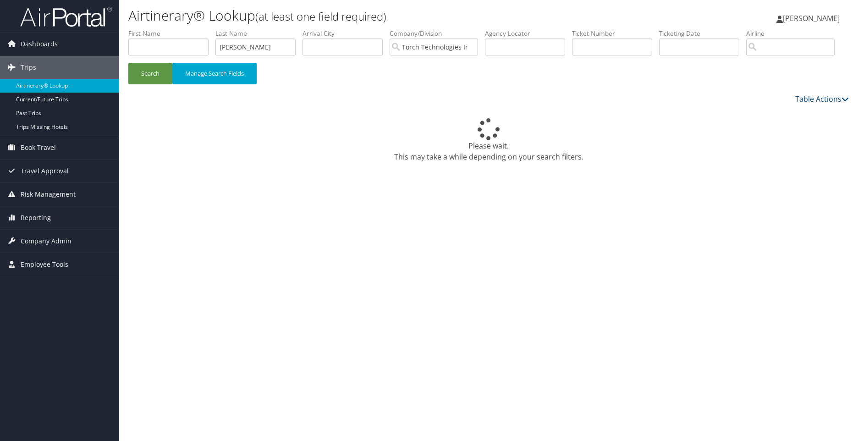  What do you see at coordinates (172, 33) in the screenshot?
I see `label: First Name` at bounding box center [172, 33].